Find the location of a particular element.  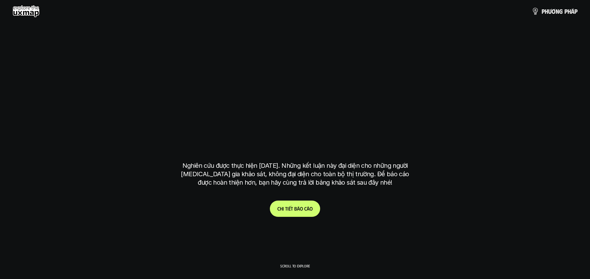

span: ế is located at coordinates (289, 208).